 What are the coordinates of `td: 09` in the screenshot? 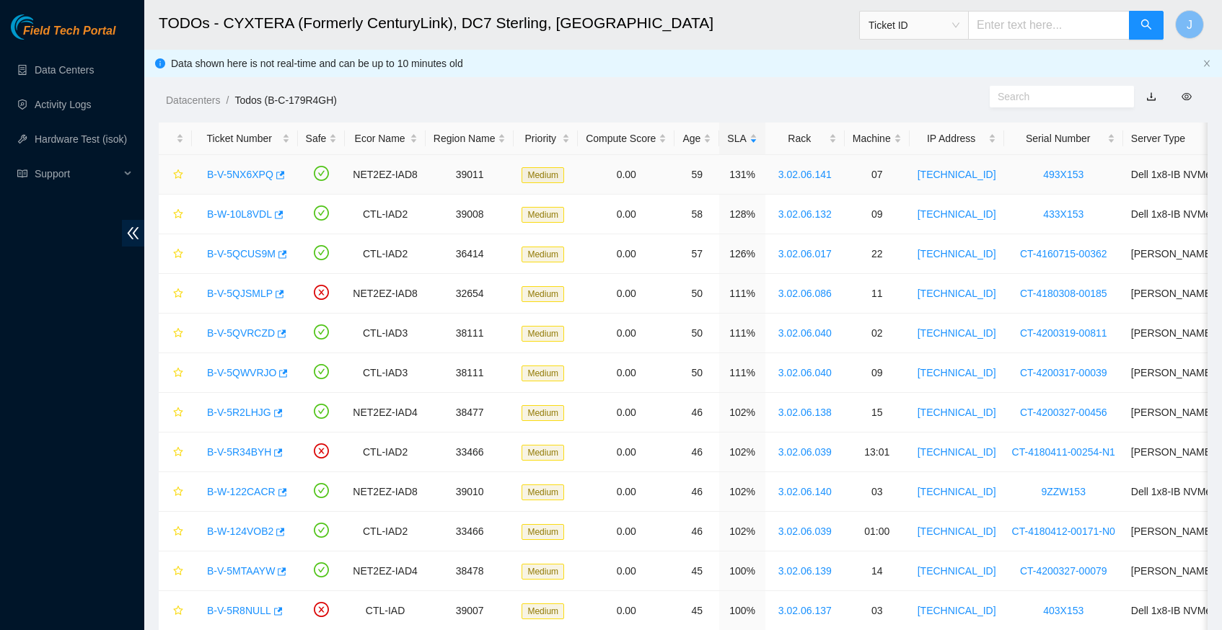 It's located at (877, 373).